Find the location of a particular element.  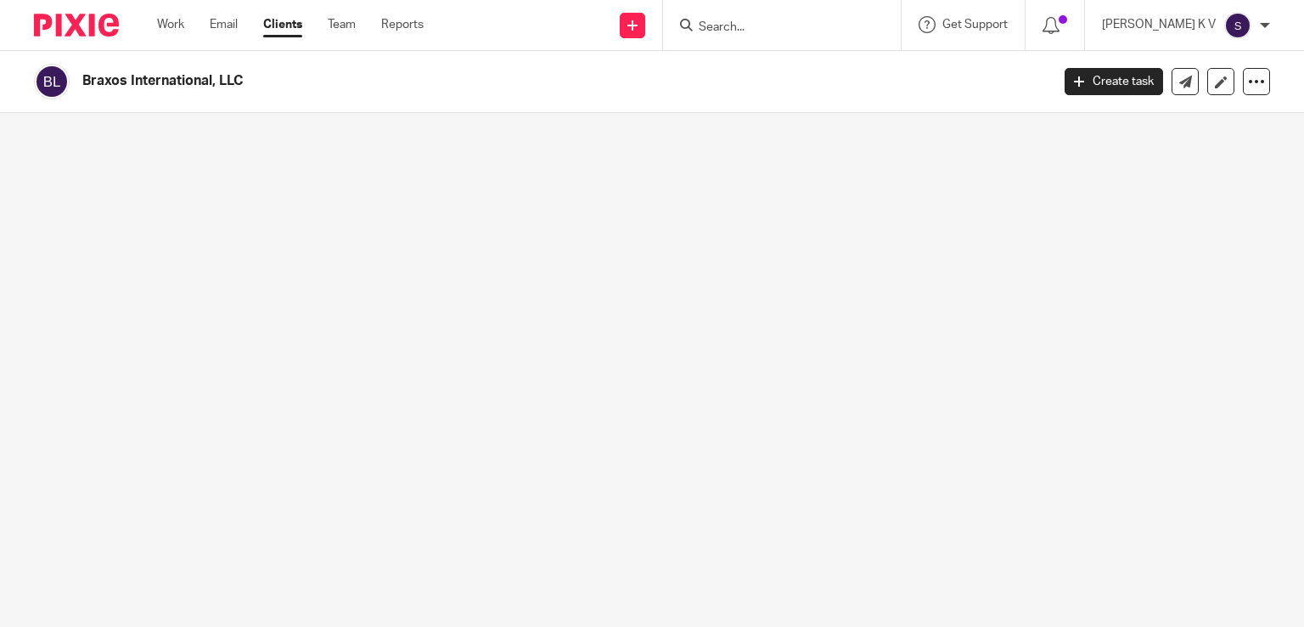

h2: Braxos International, LLC is located at coordinates (465, 81).